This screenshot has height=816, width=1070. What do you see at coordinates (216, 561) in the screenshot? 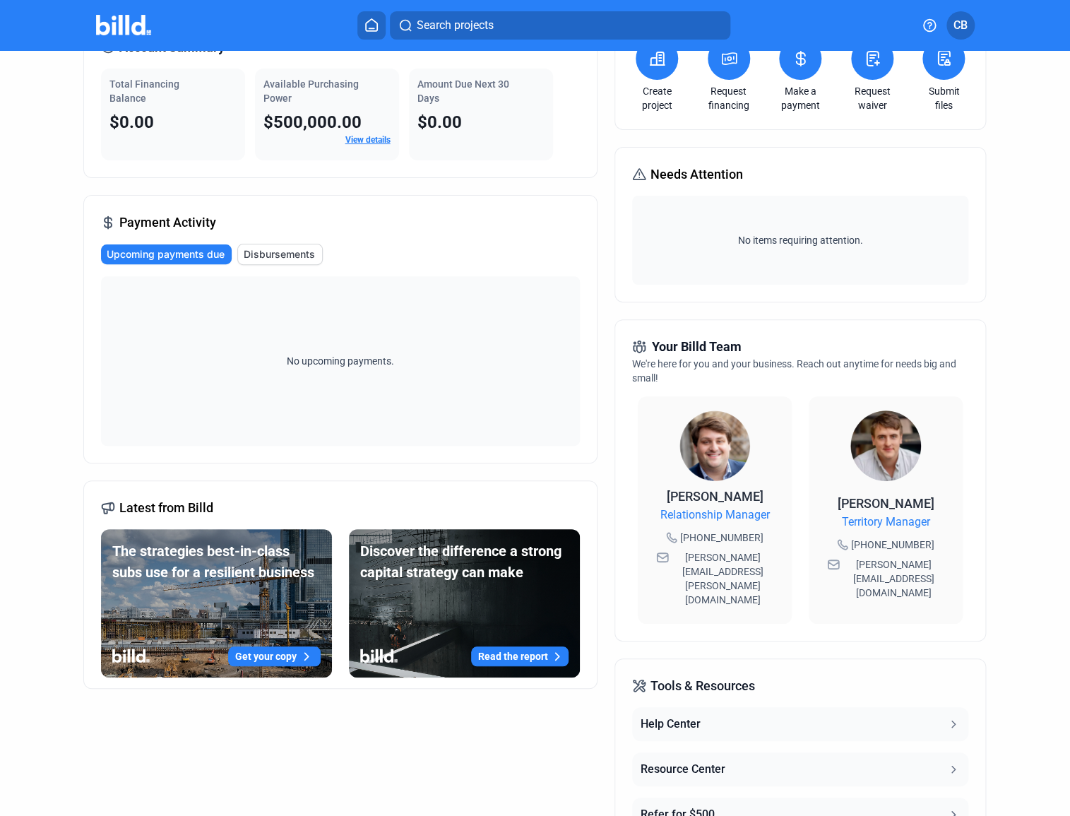
I see `div: The strategies best-in-class subs use for a resilient business` at bounding box center [216, 561].